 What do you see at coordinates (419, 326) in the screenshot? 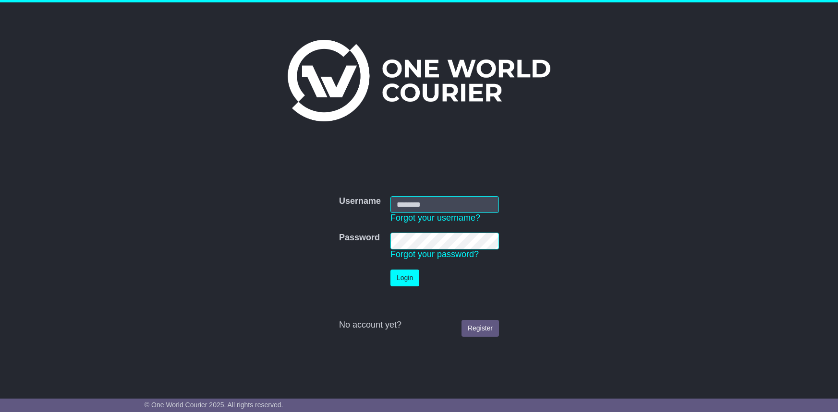
I see `div: No account yet?` at bounding box center [419, 326].